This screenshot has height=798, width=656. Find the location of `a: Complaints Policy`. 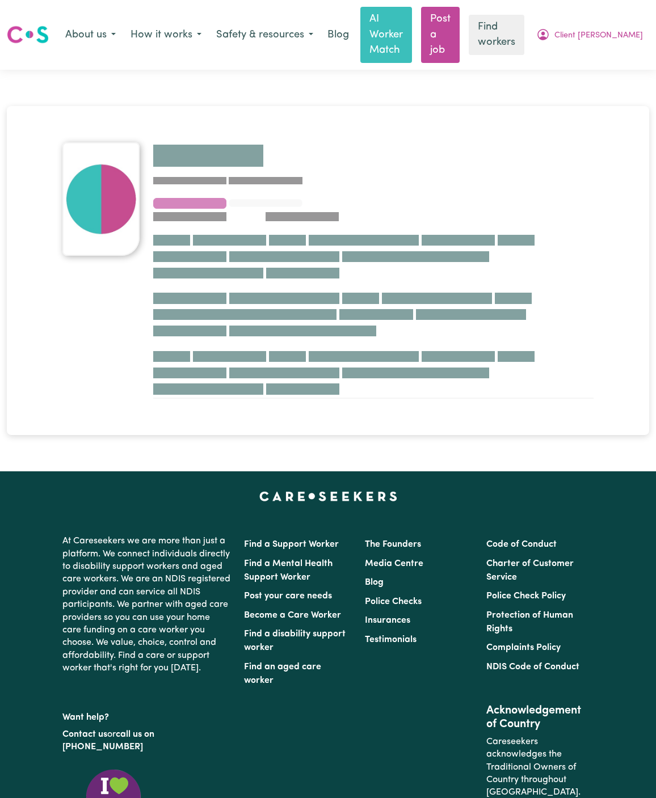

a: Complaints Policy is located at coordinates (523, 648).